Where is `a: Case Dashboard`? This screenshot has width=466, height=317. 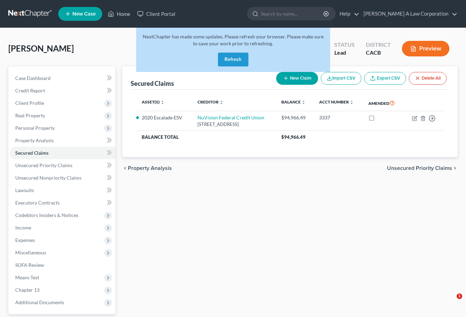
a: Case Dashboard is located at coordinates (62, 78).